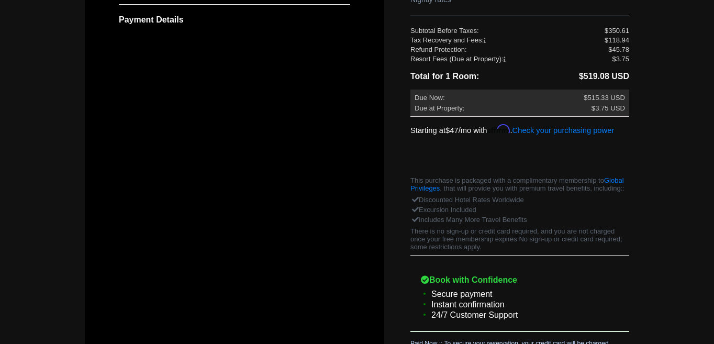  What do you see at coordinates (520, 294) in the screenshot?
I see `li: Secure payment` at bounding box center [520, 294].